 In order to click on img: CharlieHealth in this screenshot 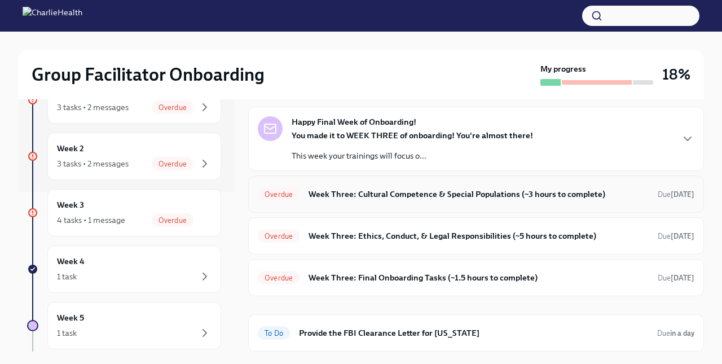, I will do `click(52, 16)`.